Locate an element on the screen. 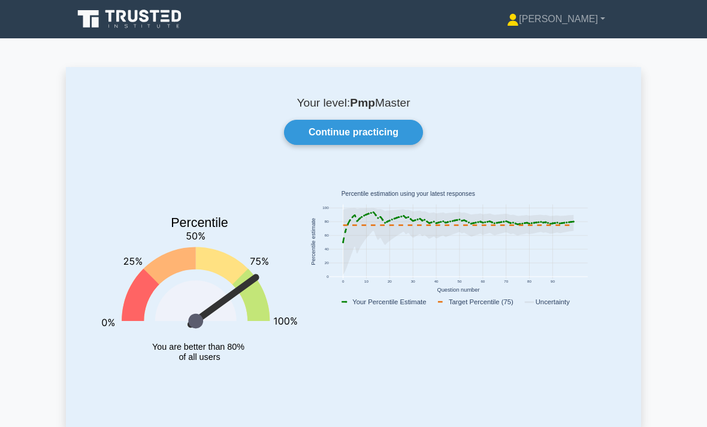 Image resolution: width=707 pixels, height=427 pixels. text: Percentile is located at coordinates (200, 223).